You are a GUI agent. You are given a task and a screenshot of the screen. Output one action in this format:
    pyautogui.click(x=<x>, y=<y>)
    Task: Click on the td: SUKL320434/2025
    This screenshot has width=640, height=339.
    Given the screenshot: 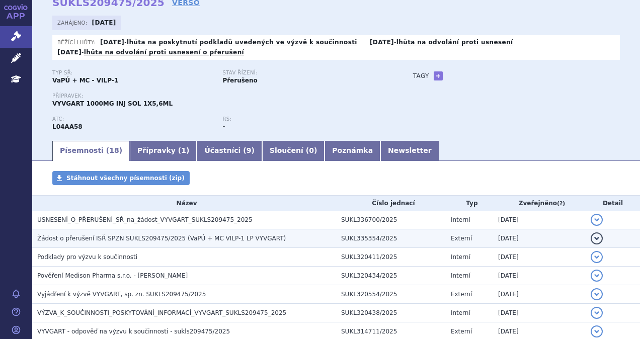 What is the action you would take?
    pyautogui.click(x=391, y=276)
    